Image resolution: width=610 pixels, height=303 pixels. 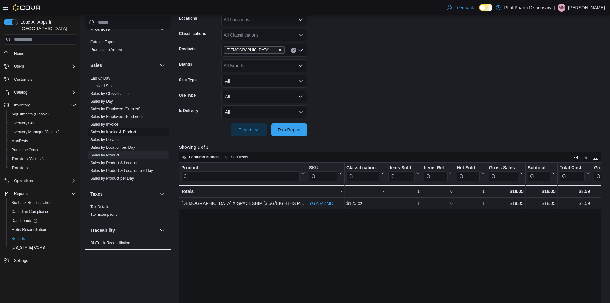 What do you see at coordinates (365, 173) in the screenshot?
I see `button: Classification` at bounding box center [365, 173].